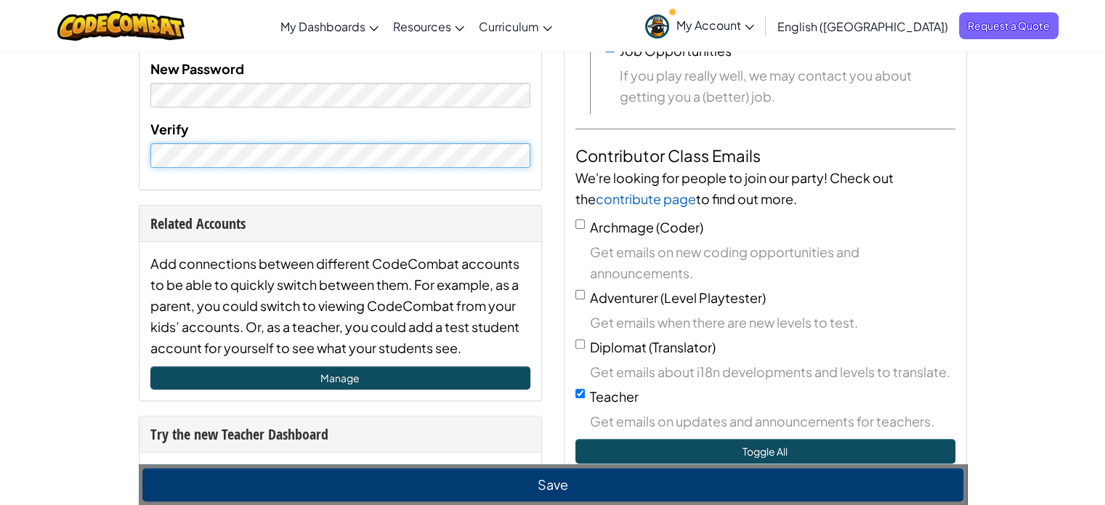  Describe the element at coordinates (700, 25) in the screenshot. I see `a: My Account` at that location.